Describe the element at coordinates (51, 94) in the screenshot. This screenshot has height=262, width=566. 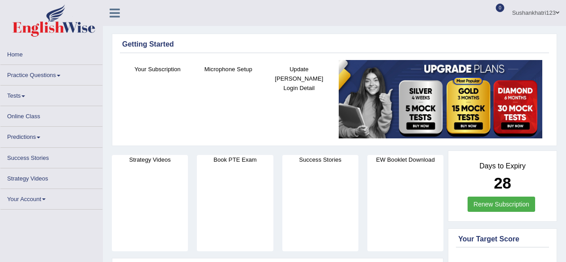
I see `a: Tests` at that location.